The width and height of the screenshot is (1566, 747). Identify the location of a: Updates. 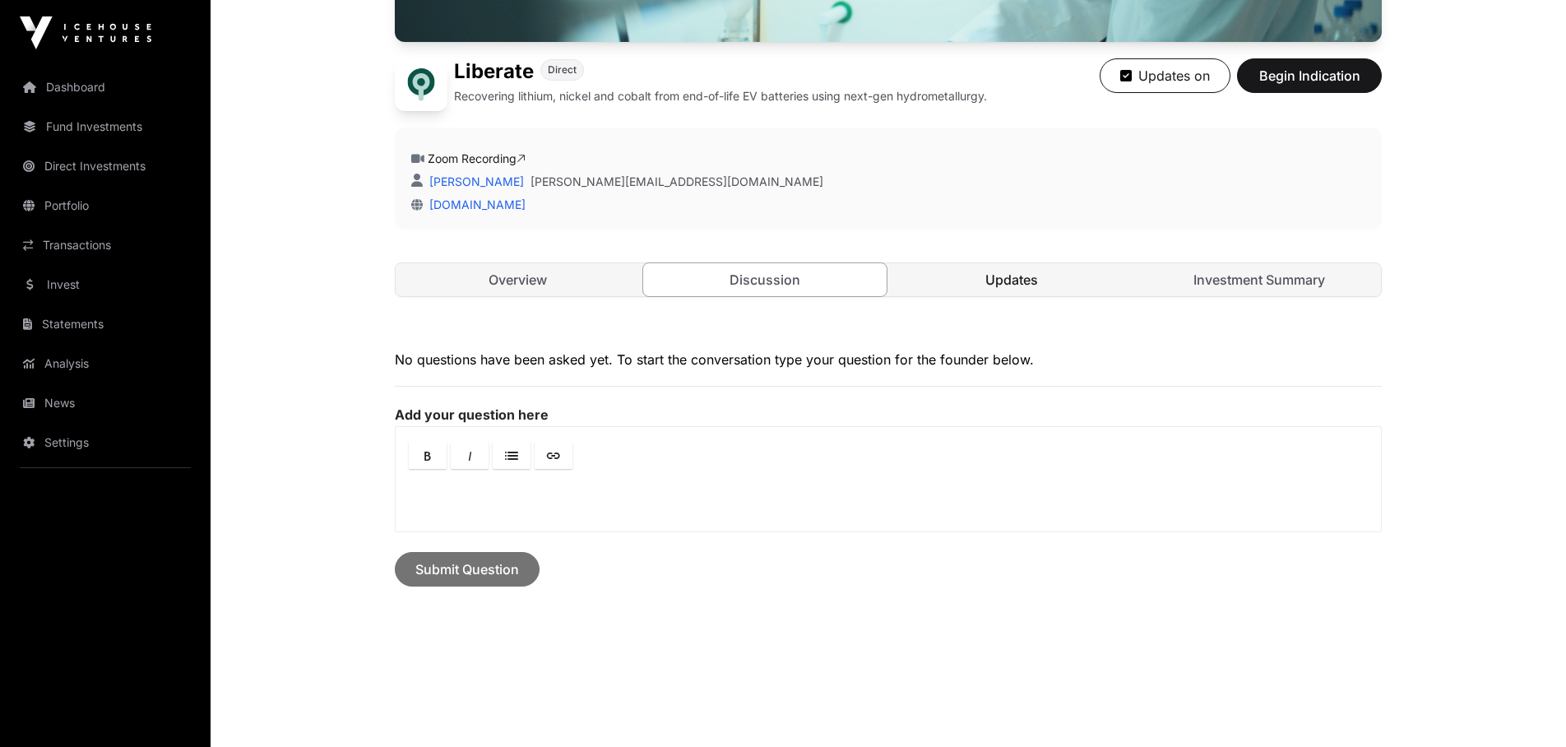
(1012, 280).